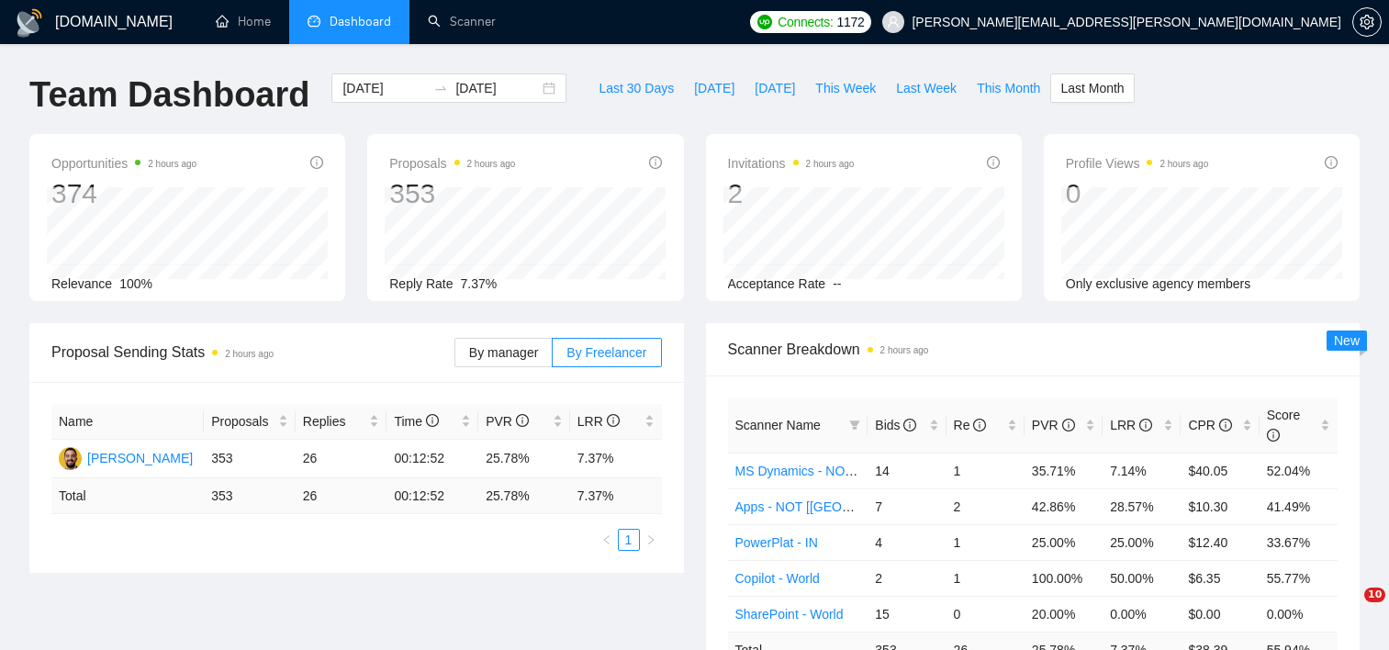  Describe the element at coordinates (777, 543) in the screenshot. I see `a: PowerPlat - IN` at that location.